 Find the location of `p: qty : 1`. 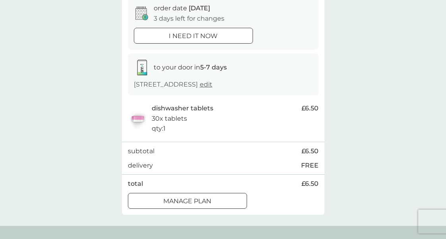

p: qty : 1 is located at coordinates (158, 129).